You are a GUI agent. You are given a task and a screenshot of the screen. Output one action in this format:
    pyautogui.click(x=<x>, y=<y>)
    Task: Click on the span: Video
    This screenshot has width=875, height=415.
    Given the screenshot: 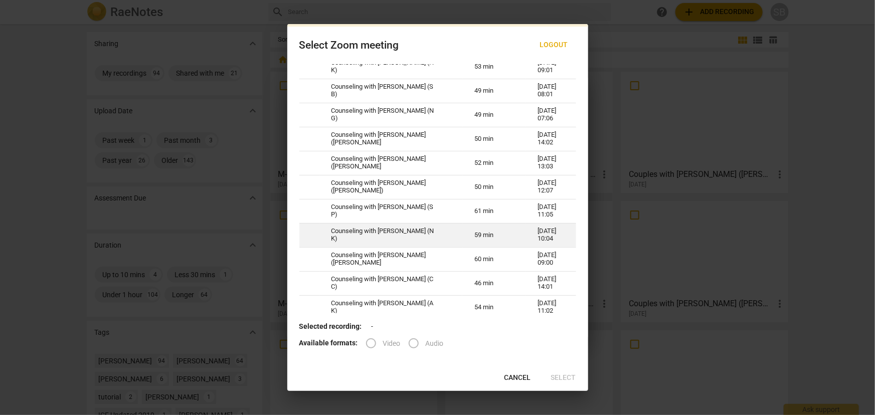 What is the action you would take?
    pyautogui.click(x=391, y=343)
    